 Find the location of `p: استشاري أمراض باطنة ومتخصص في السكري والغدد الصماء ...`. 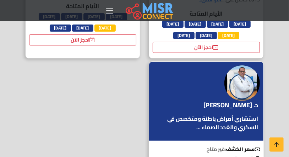

p: استشاري أمراض باطنة ومتخصص في السكري والغدد الصماء ... is located at coordinates (206, 123).